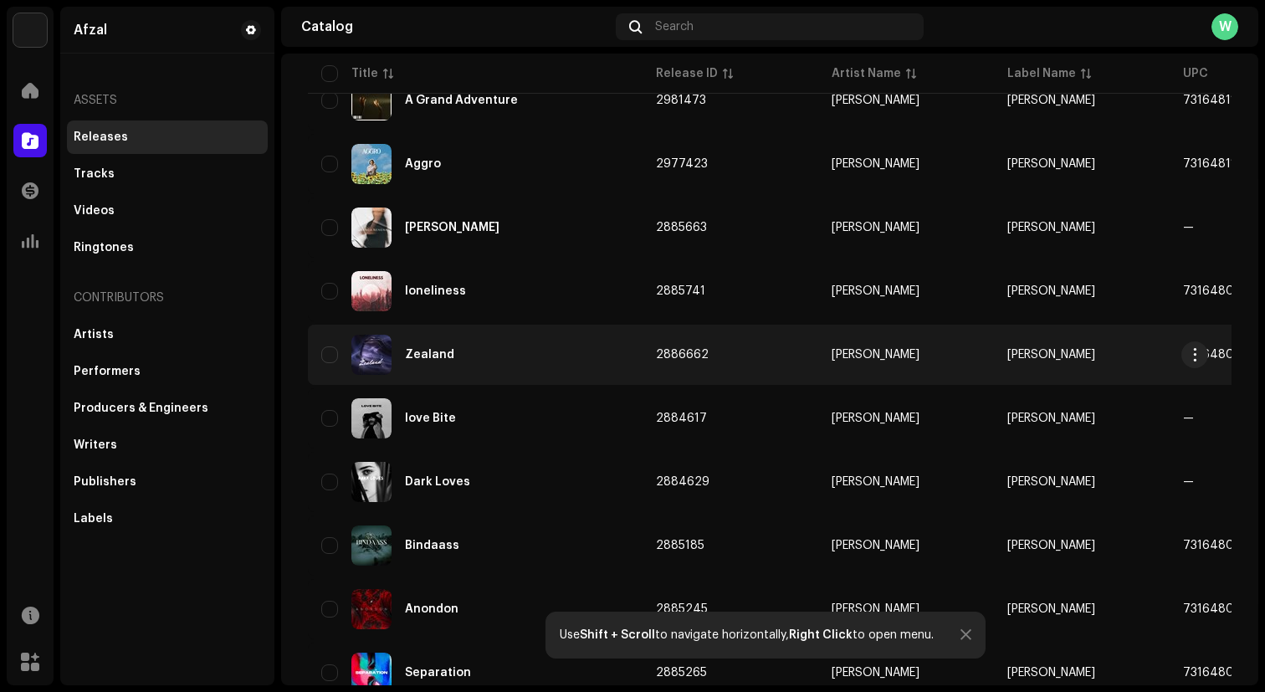  What do you see at coordinates (372, 482) in the screenshot?
I see `img: 29e604ce-ff9c-4187-851b-ea587a50efdd` at bounding box center [372, 482].